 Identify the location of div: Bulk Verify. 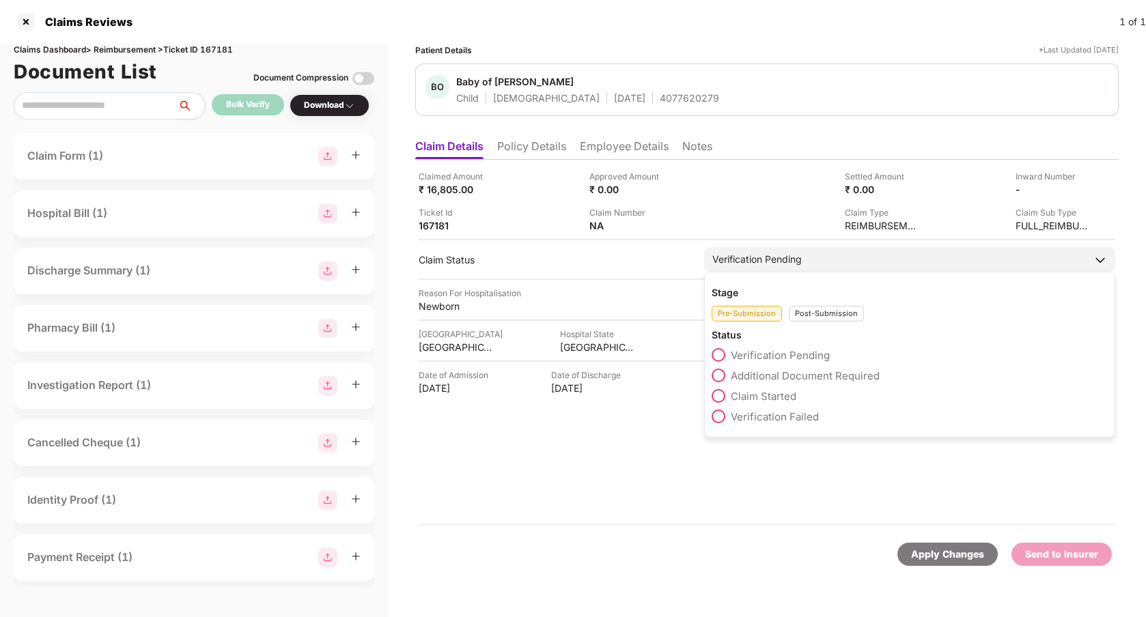
(248, 104).